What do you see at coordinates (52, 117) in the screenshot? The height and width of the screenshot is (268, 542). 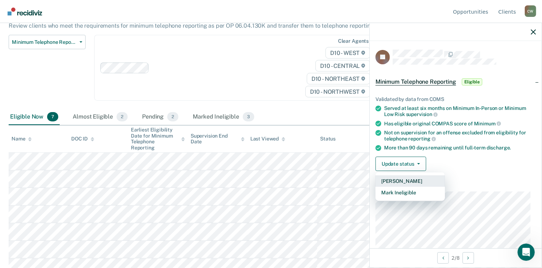 I see `span: 7` at bounding box center [52, 117].